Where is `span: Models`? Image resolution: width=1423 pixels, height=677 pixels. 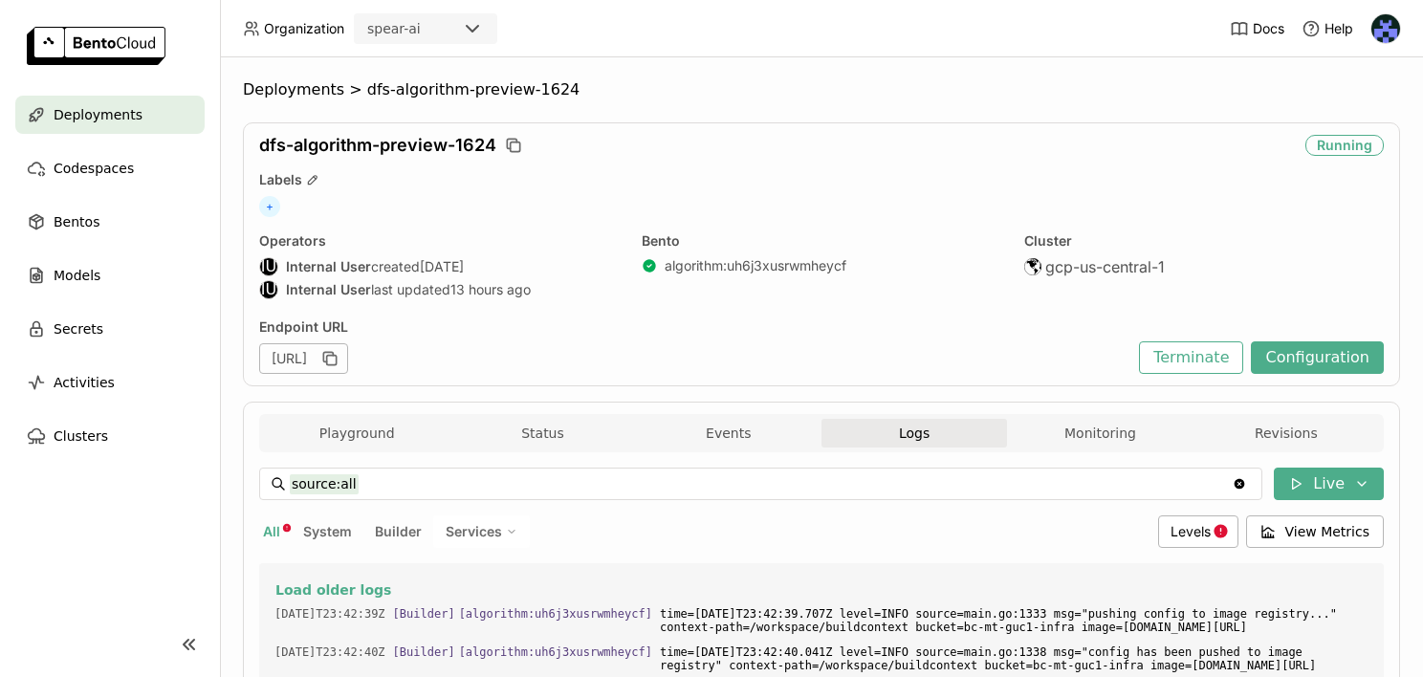 span: Models is located at coordinates (77, 275).